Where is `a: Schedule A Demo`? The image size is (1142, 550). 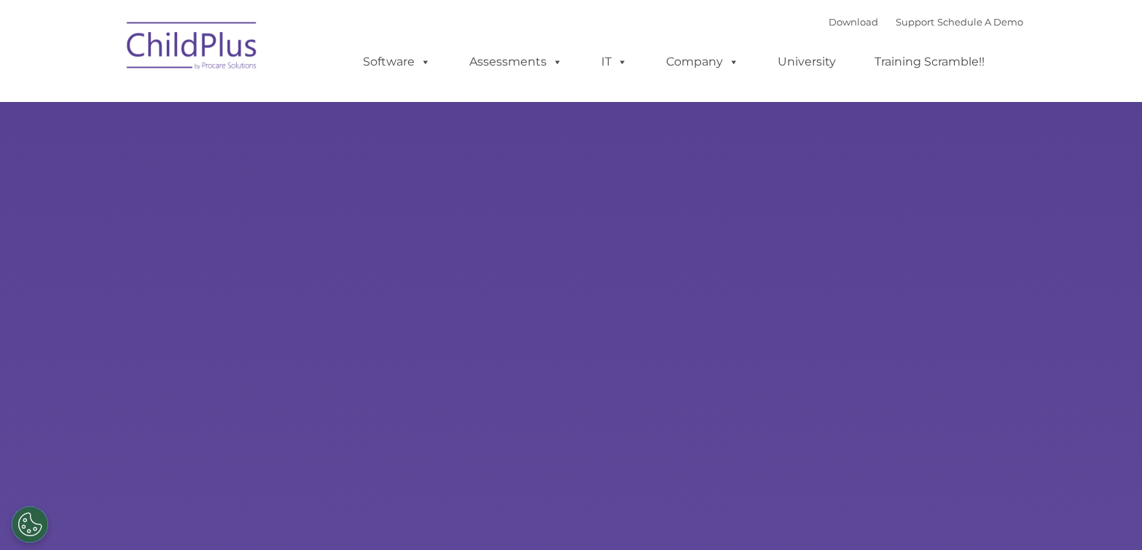 a: Schedule A Demo is located at coordinates (980, 22).